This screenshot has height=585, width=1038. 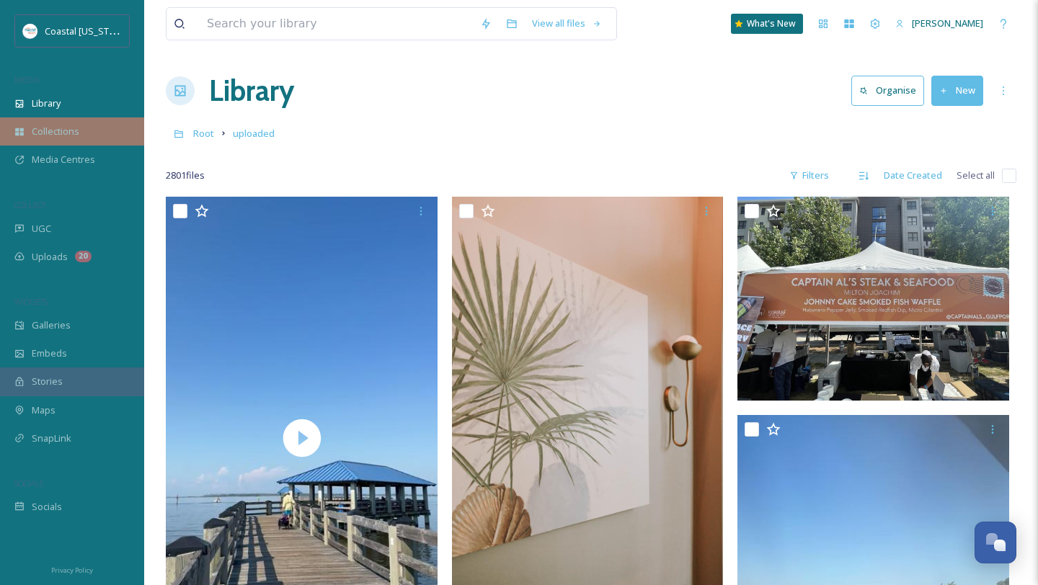 What do you see at coordinates (29, 483) in the screenshot?
I see `span: SOCIALS` at bounding box center [29, 483].